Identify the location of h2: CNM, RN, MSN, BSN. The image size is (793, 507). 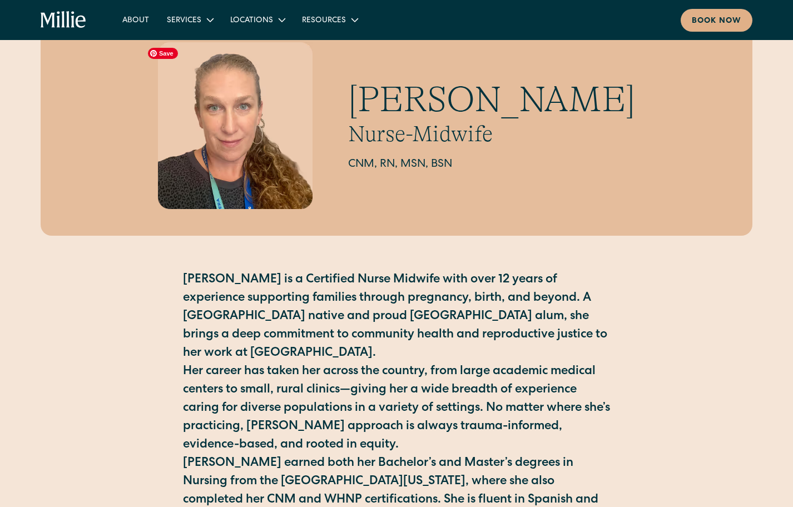
(492, 165).